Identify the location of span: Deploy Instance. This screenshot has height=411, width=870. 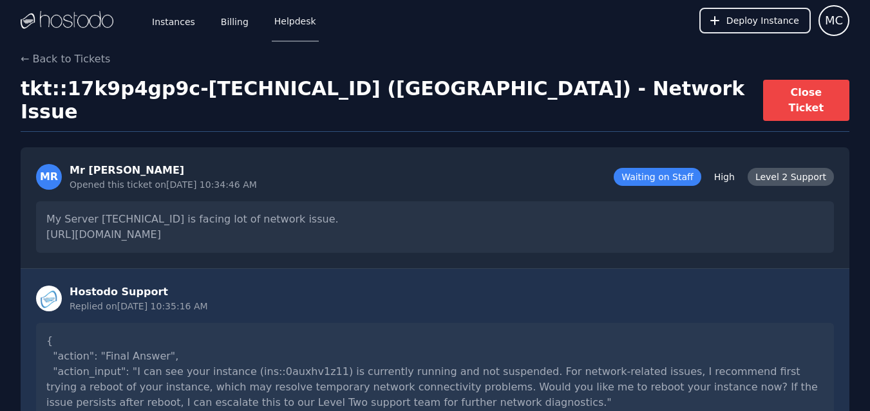
(762, 21).